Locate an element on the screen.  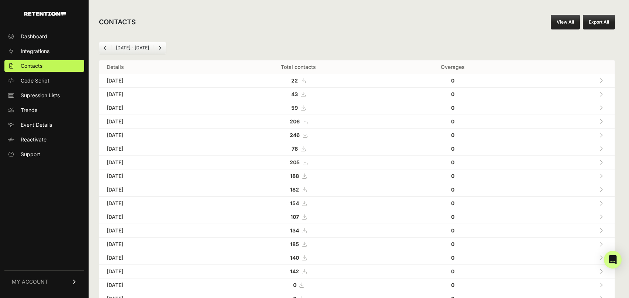
strong: 205 is located at coordinates (294, 162).